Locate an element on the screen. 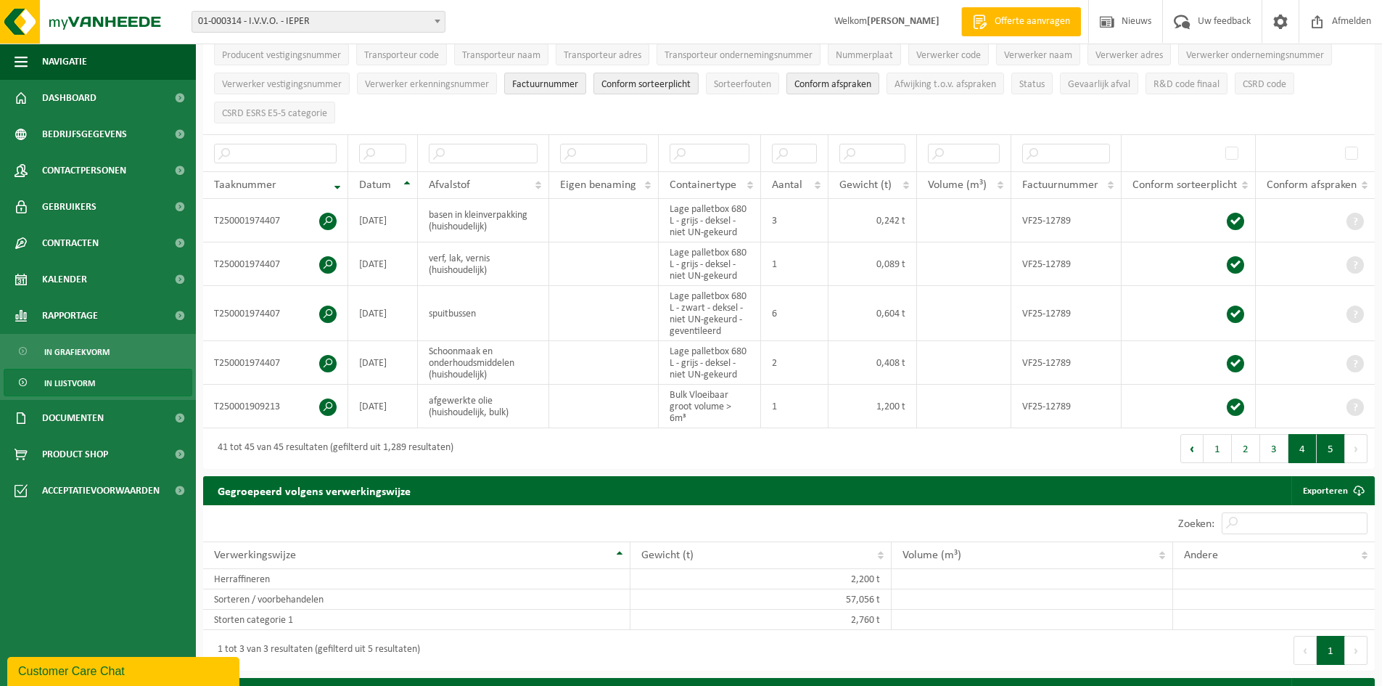 Image resolution: width=1382 pixels, height=686 pixels. td: 0,604 t is located at coordinates (873, 313).